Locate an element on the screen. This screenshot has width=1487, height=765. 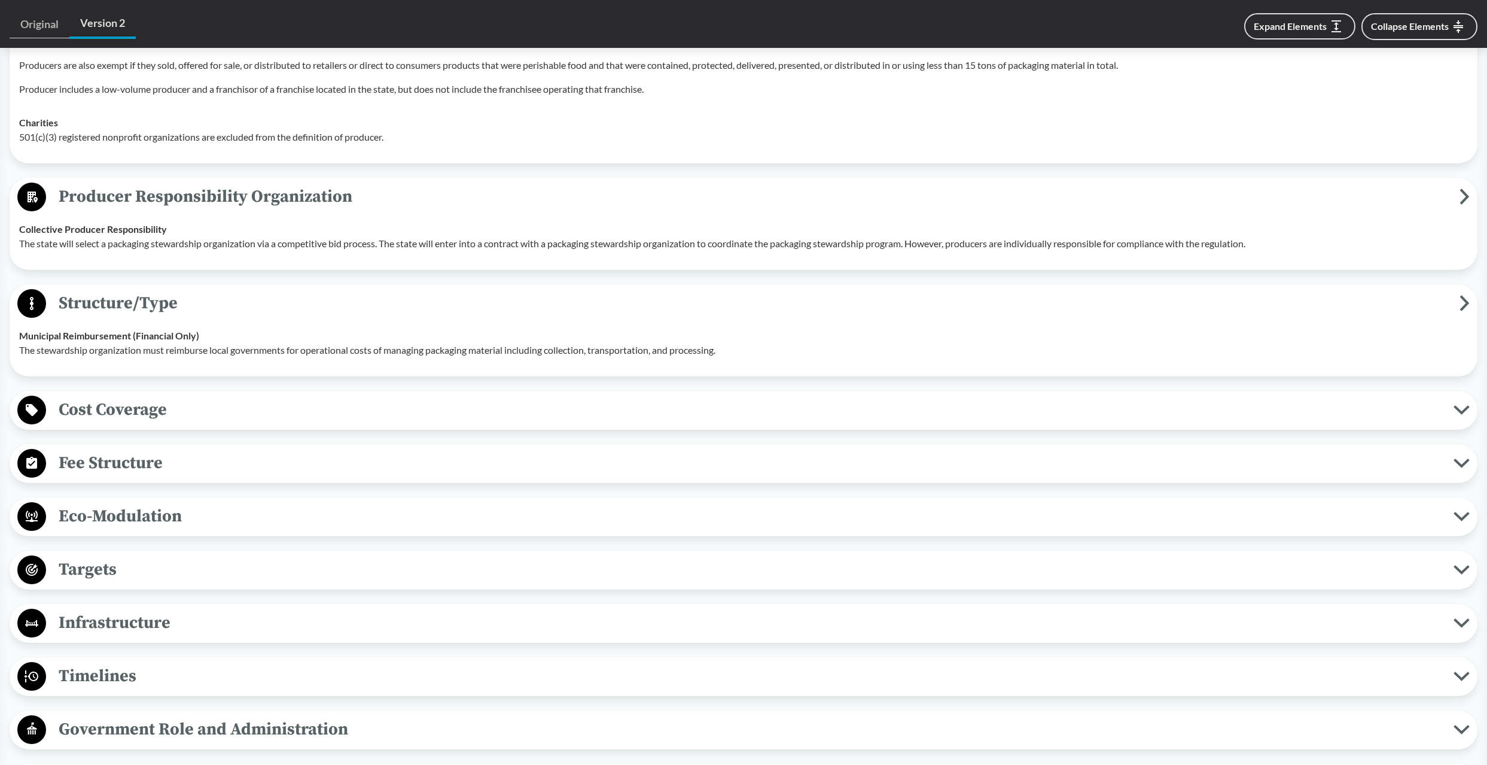
p: 501(c)(3) registered nonprofit organizations are excluded from the definition of producer. is located at coordinates (744, 137).